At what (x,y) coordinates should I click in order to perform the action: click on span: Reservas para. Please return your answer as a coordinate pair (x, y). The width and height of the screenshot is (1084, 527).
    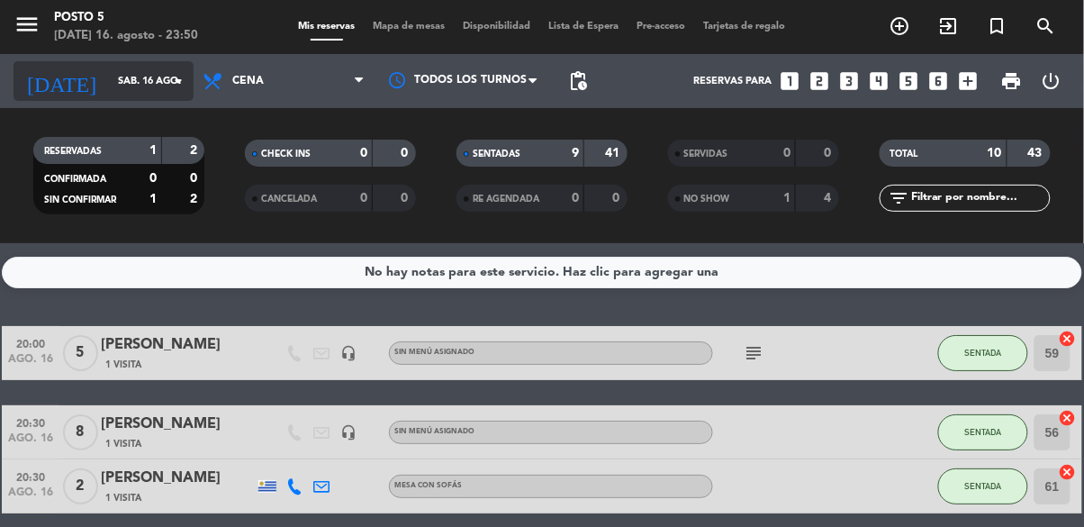
    Looking at the image, I should click on (732, 81).